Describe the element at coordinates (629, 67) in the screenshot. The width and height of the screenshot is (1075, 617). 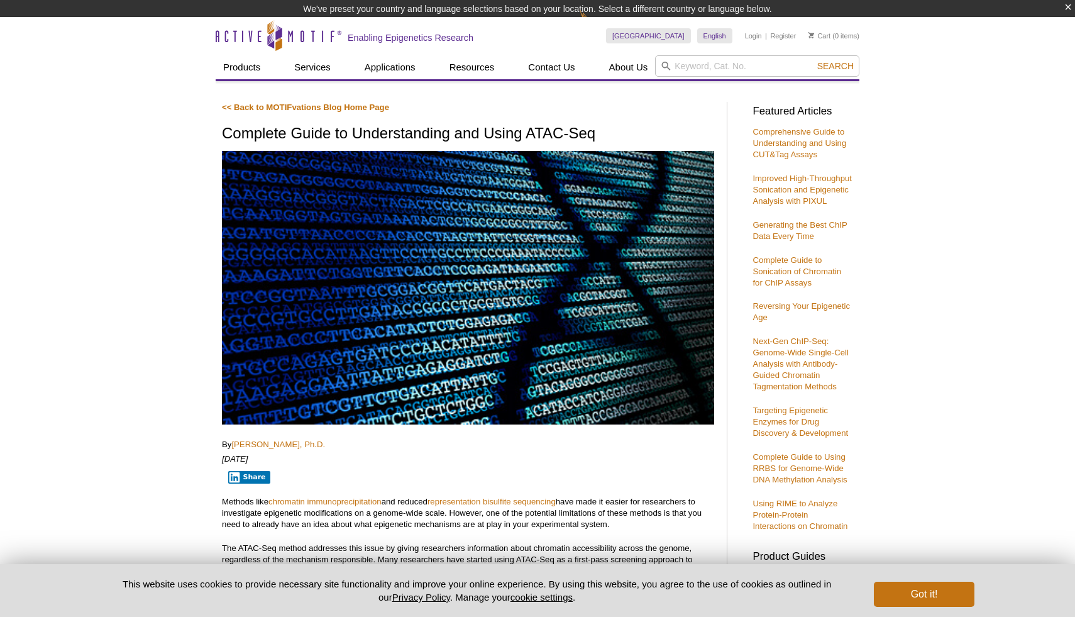
I see `a: About Us` at that location.